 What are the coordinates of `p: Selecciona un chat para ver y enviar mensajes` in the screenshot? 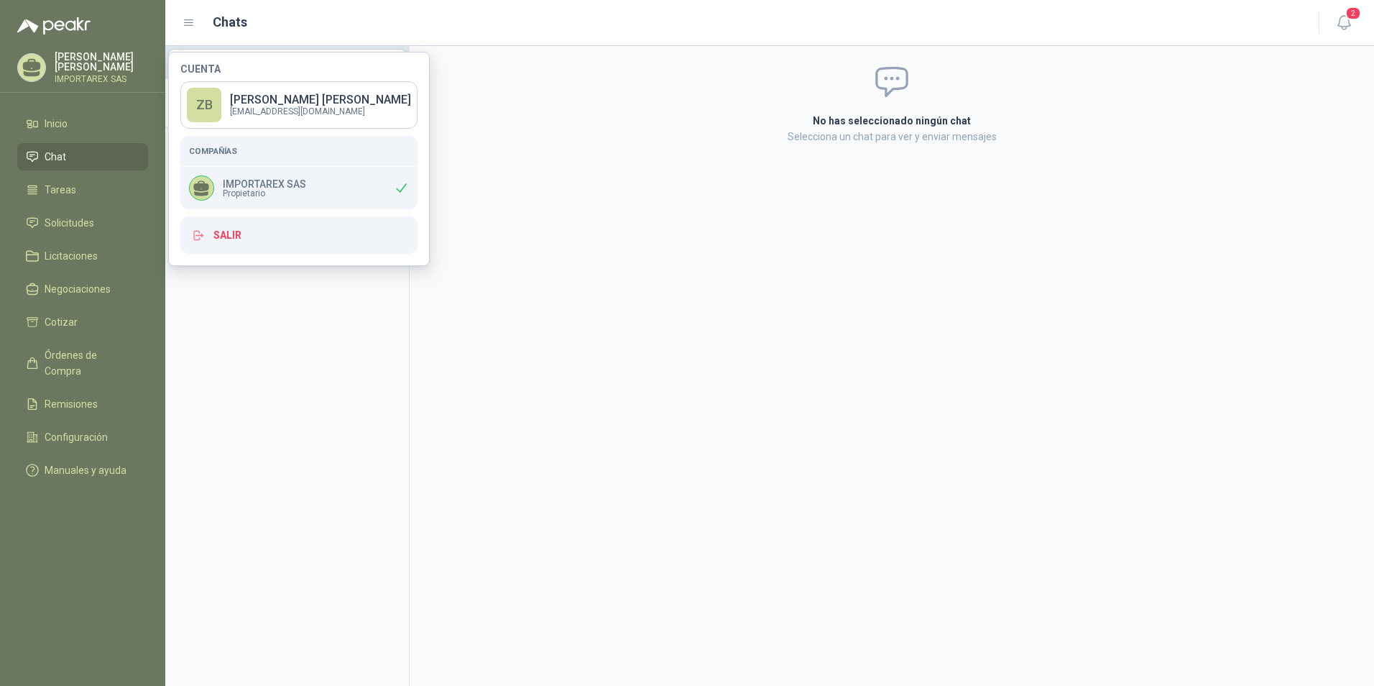 It's located at (892, 137).